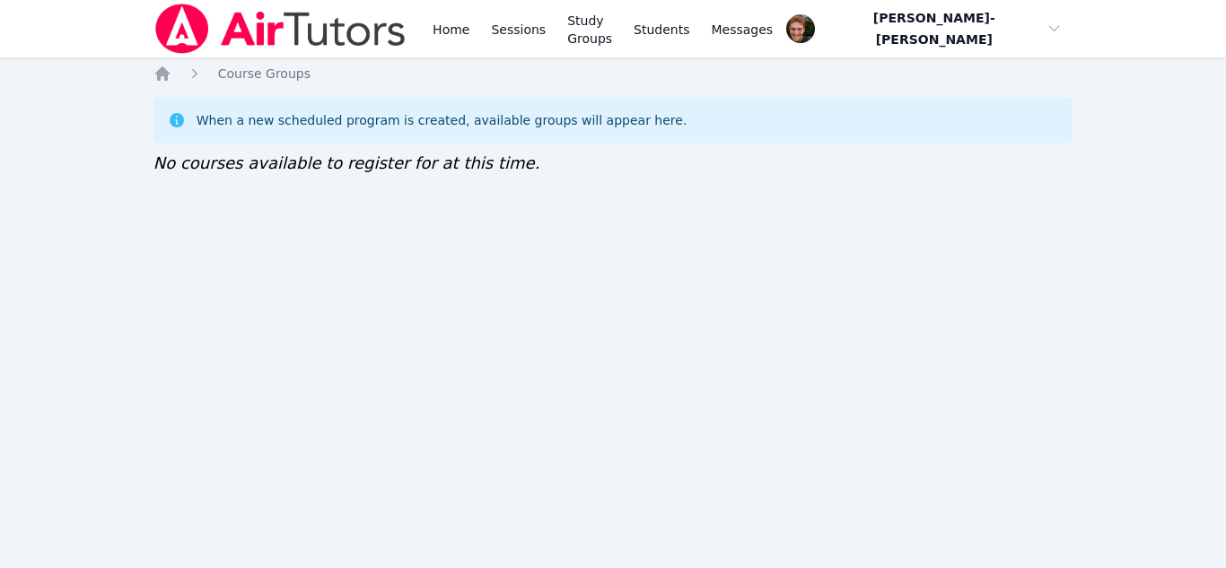 Image resolution: width=1226 pixels, height=568 pixels. I want to click on span: No courses available to register for at this time., so click(347, 163).